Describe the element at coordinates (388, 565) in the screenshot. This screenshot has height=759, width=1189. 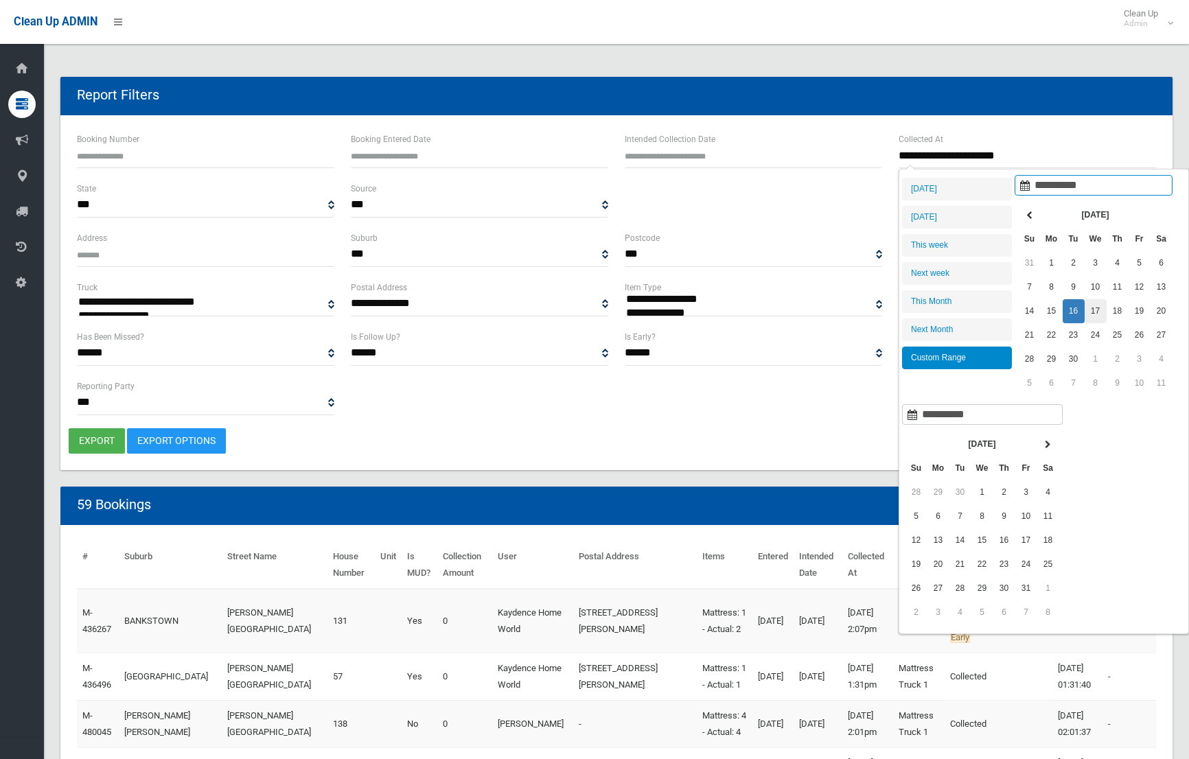
I see `th: Unit` at that location.